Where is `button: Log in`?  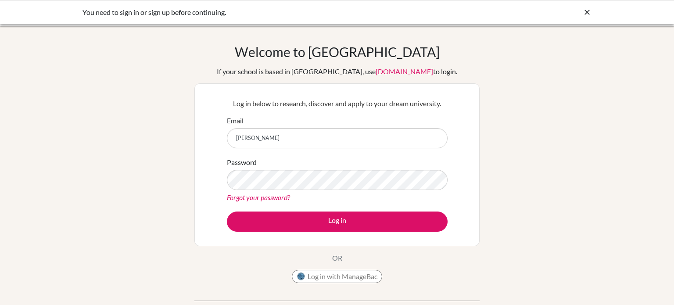
button: Log in is located at coordinates (337, 222).